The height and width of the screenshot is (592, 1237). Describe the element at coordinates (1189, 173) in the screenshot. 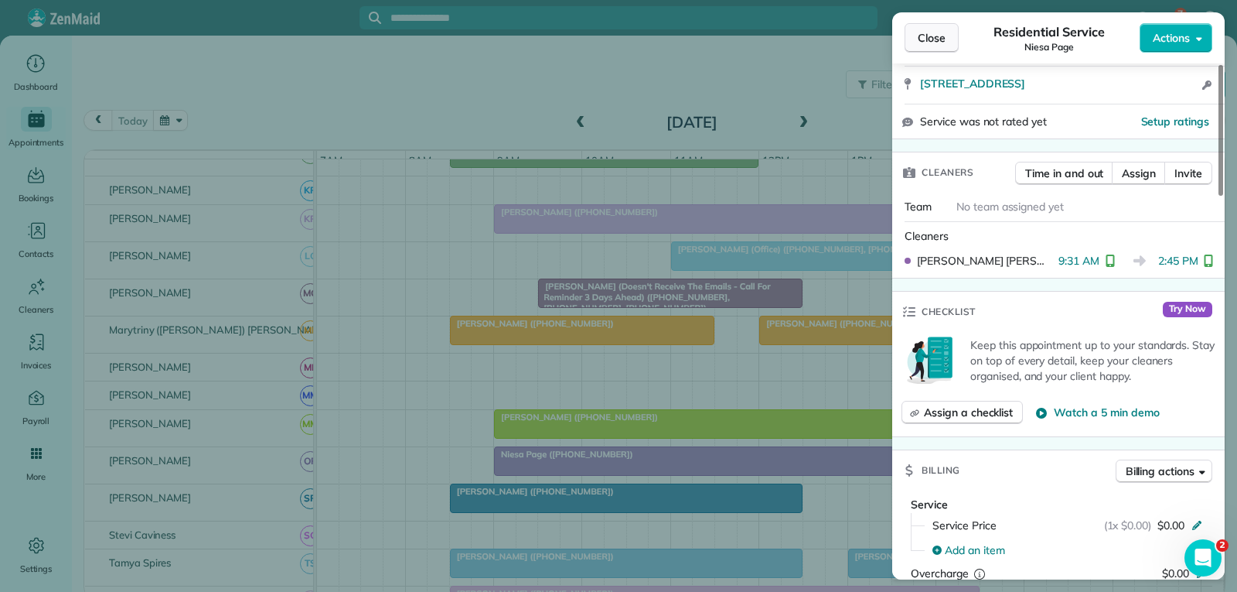

I see `button: Invite` at that location.